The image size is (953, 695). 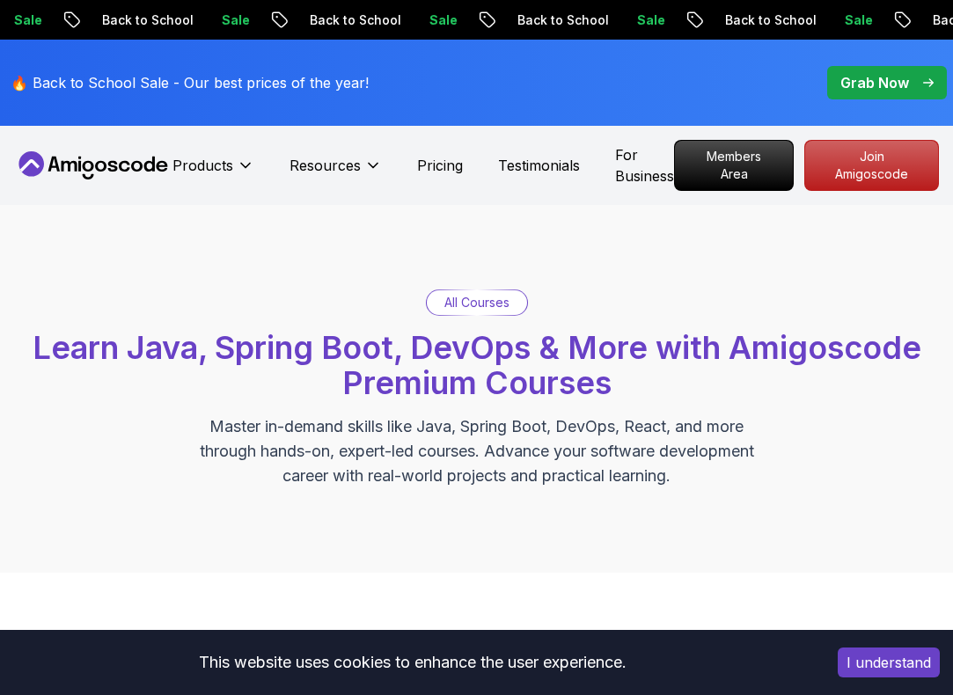 I want to click on p: Members Area, so click(x=734, y=165).